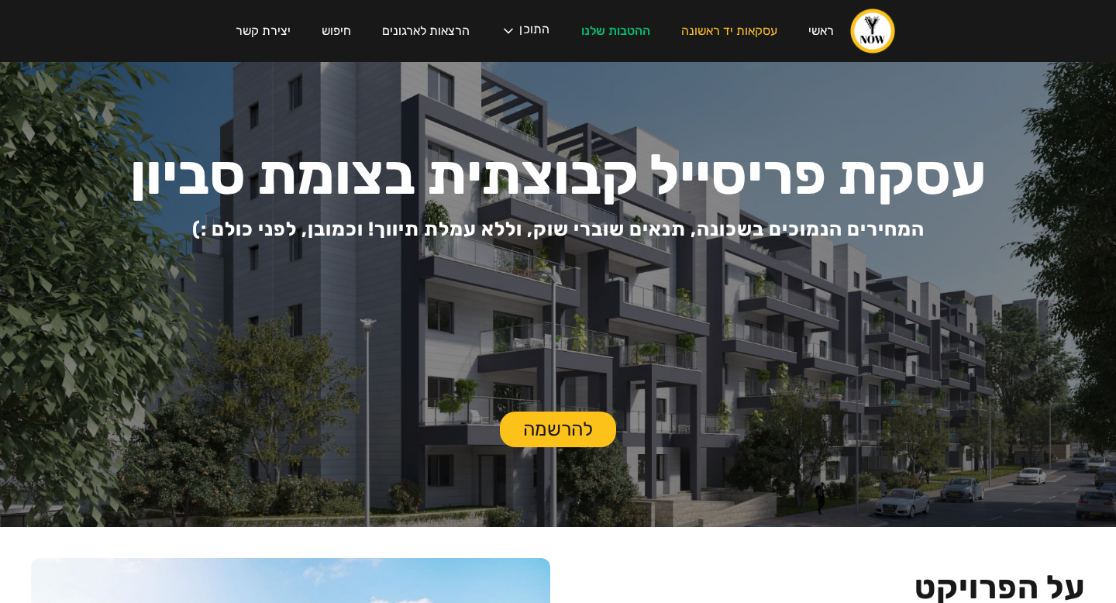 This screenshot has height=603, width=1116. I want to click on a: ראשי, so click(821, 31).